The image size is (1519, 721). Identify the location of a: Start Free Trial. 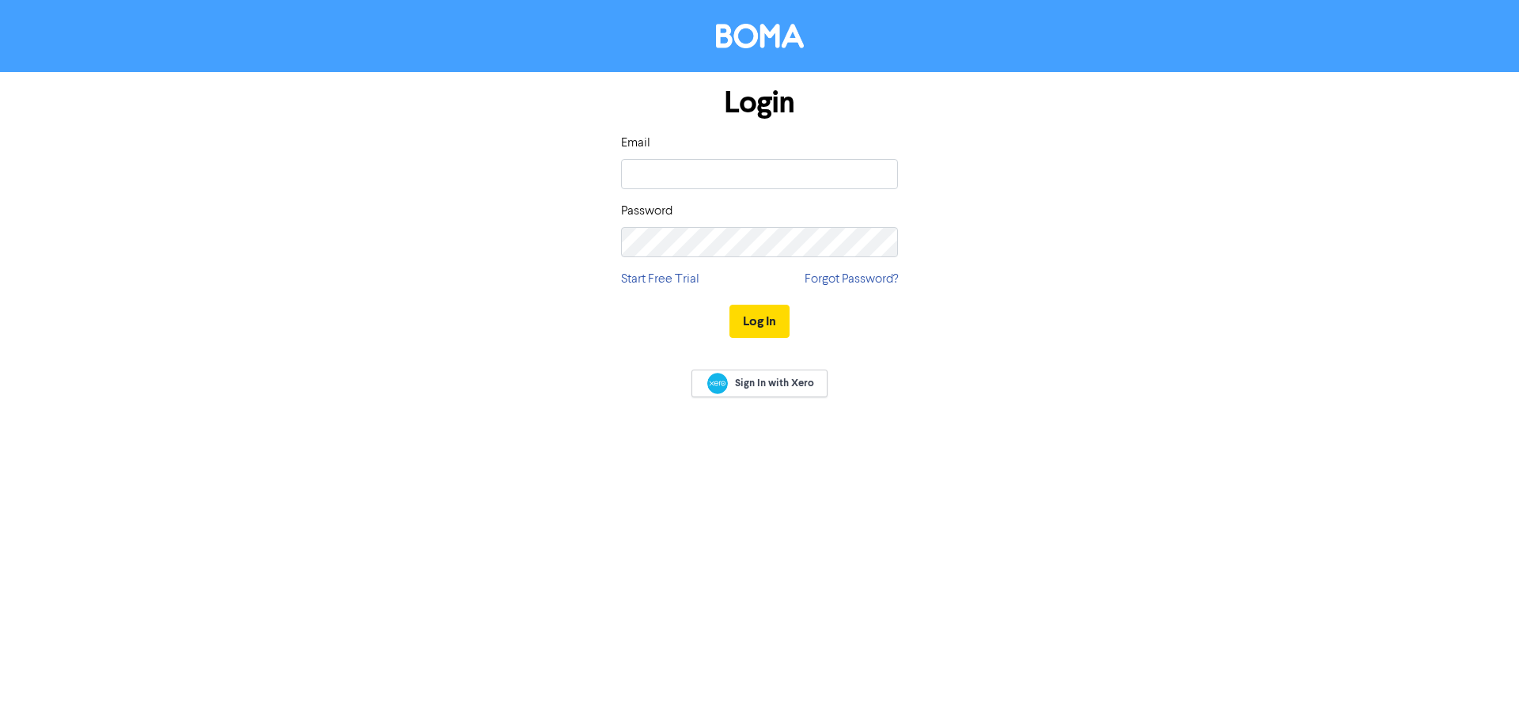
(660, 279).